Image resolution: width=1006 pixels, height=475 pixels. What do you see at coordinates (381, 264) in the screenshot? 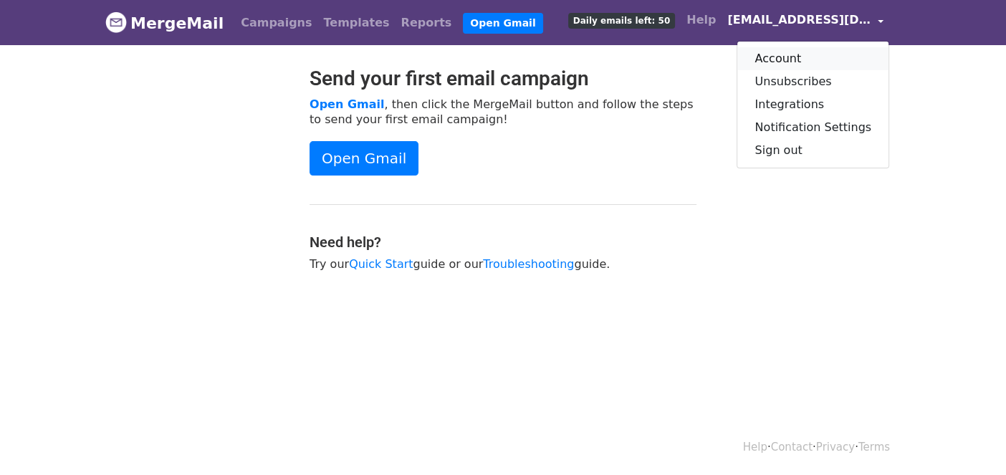
I see `a: Quick Start` at bounding box center [381, 264].